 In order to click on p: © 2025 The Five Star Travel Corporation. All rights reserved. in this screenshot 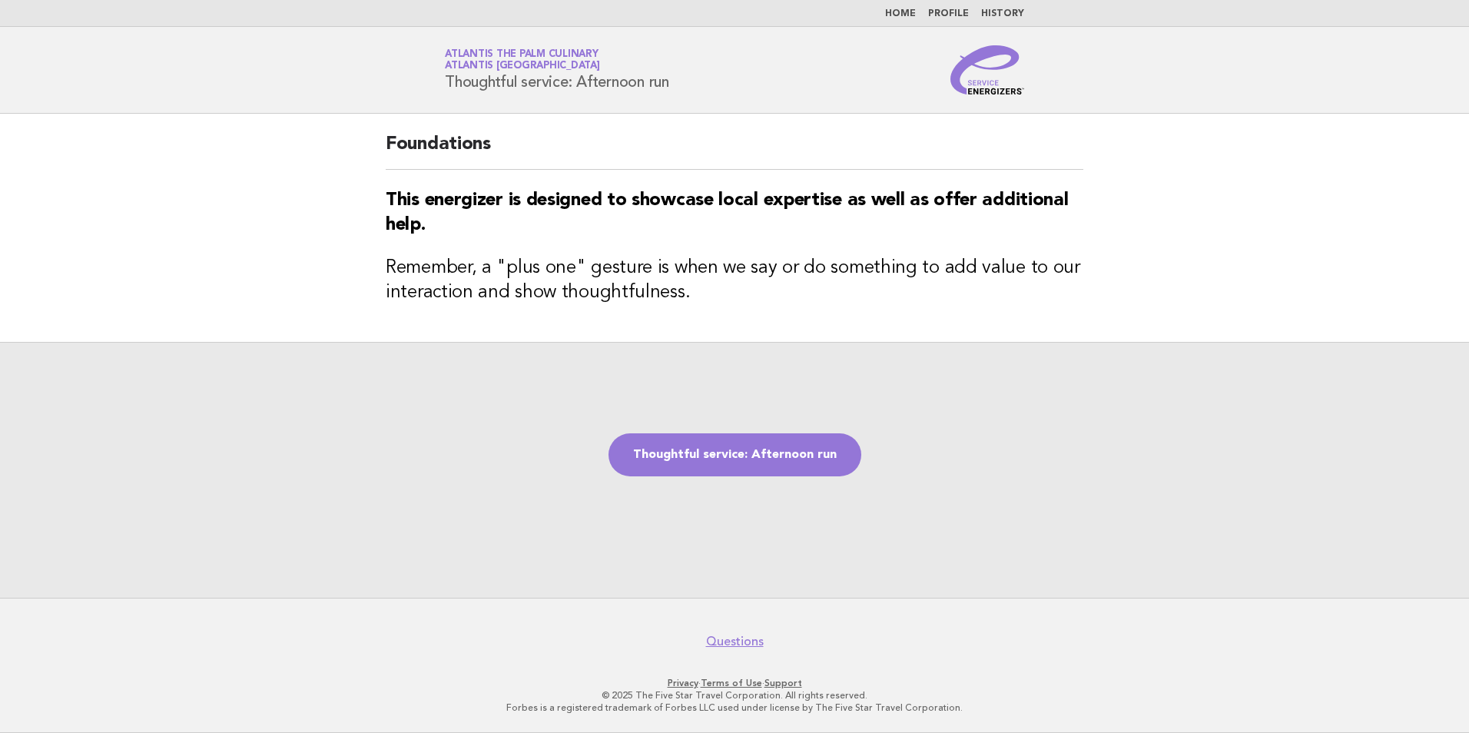, I will do `click(735, 695)`.